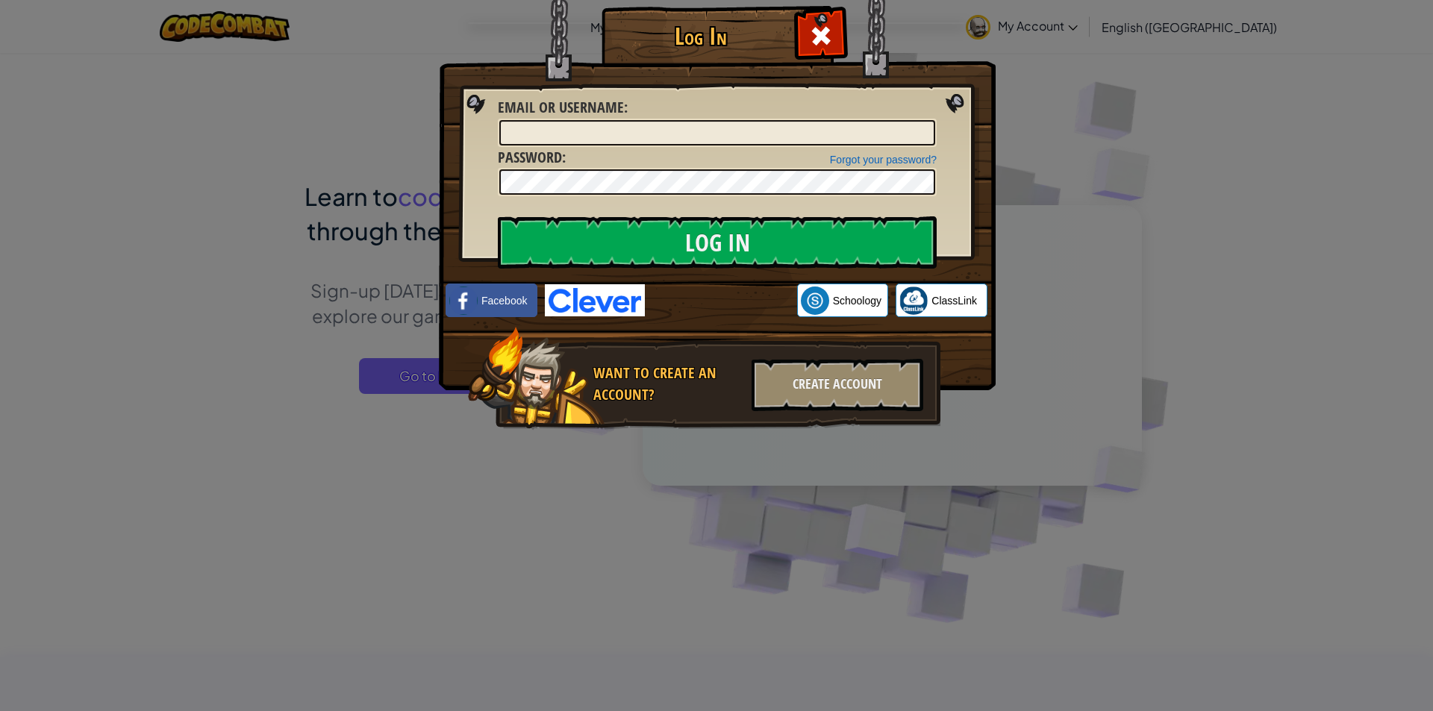 Image resolution: width=1433 pixels, height=711 pixels. Describe the element at coordinates (668, 384) in the screenshot. I see `div: Want to create an account?` at that location.